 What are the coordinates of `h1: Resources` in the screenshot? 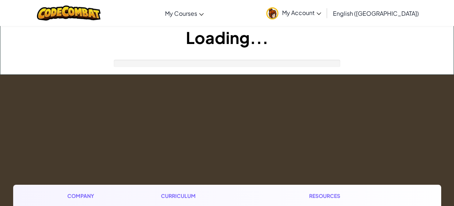 It's located at (348, 195).